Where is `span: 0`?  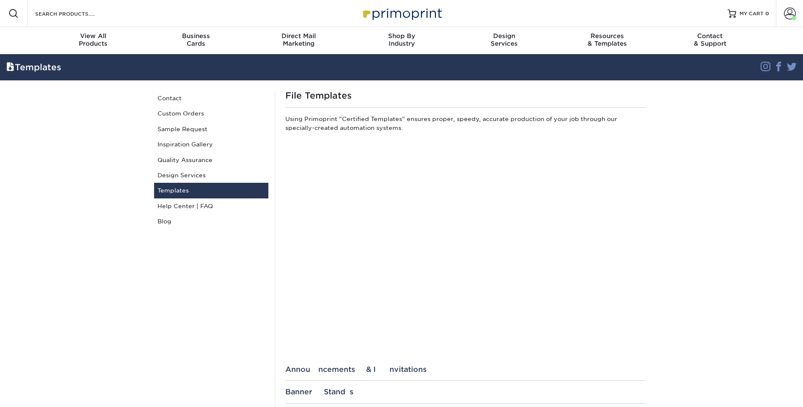
span: 0 is located at coordinates (767, 14).